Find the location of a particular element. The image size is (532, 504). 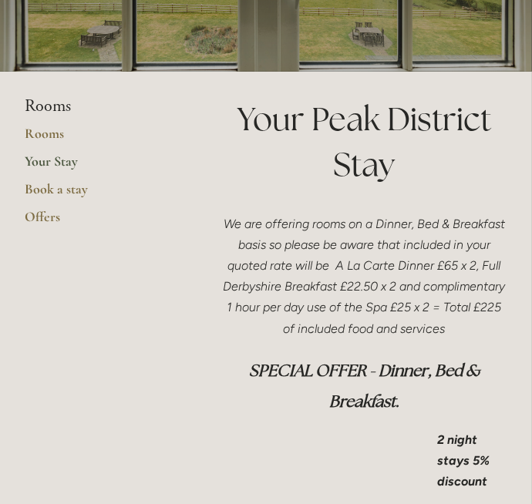

a: Book a stay is located at coordinates (98, 194).